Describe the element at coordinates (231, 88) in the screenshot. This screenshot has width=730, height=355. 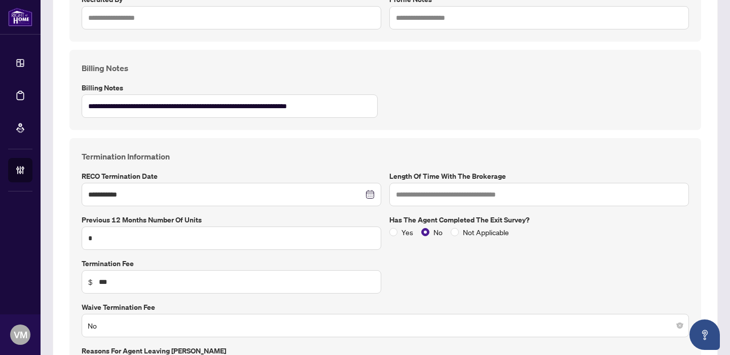
I see `label: Billing Notes` at that location.